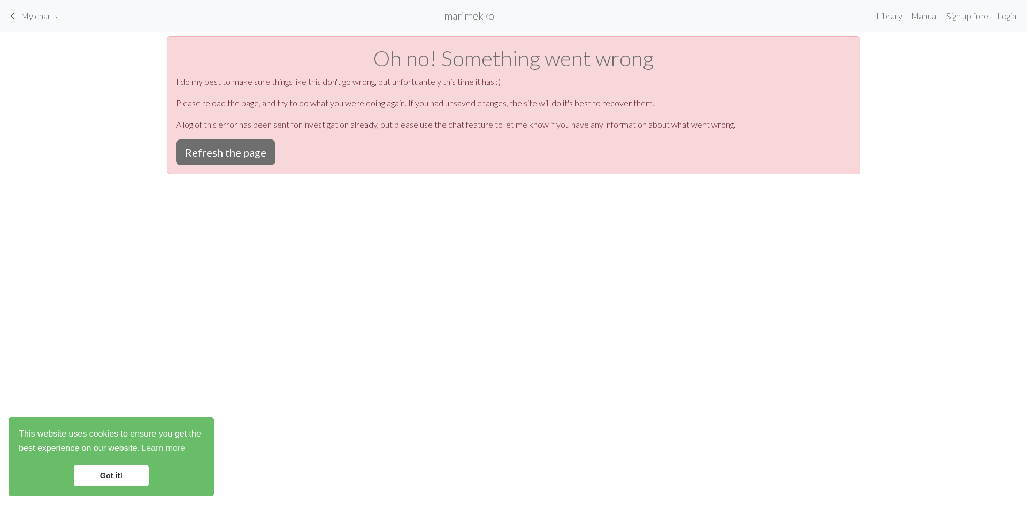 This screenshot has height=505, width=1027. I want to click on a: Login, so click(1007, 16).